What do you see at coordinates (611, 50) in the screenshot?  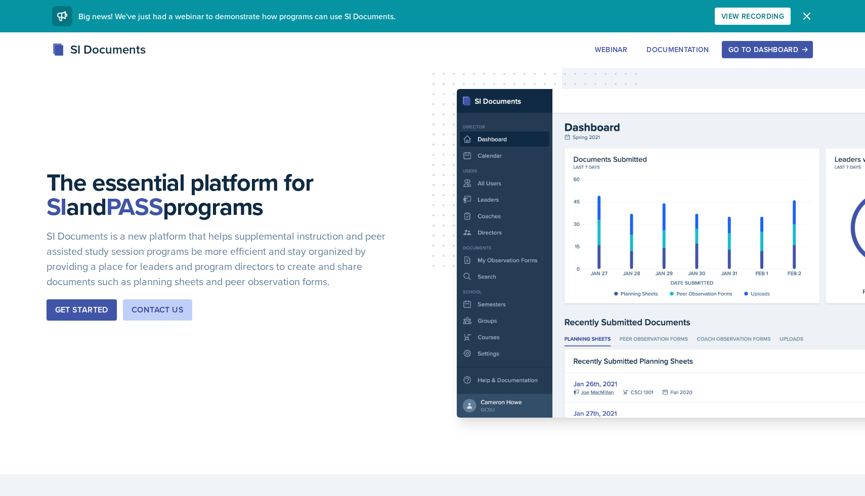 I see `div: Webinar` at bounding box center [611, 50].